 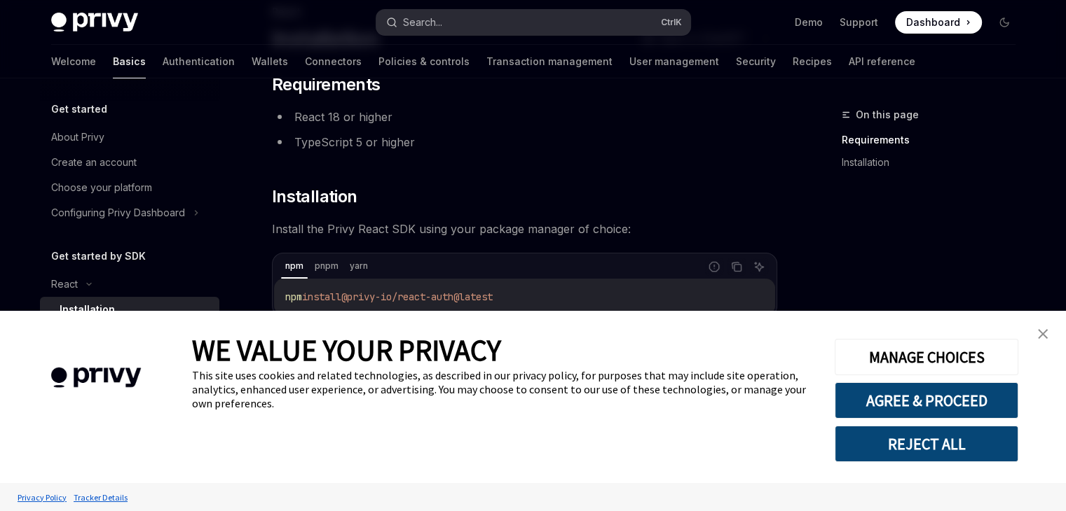 I want to click on a: Demo, so click(x=809, y=22).